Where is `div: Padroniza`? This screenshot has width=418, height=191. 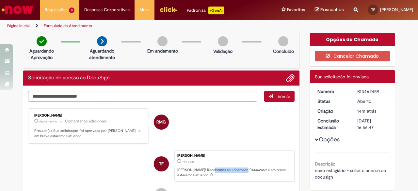
div: Padroniza is located at coordinates (206, 10).